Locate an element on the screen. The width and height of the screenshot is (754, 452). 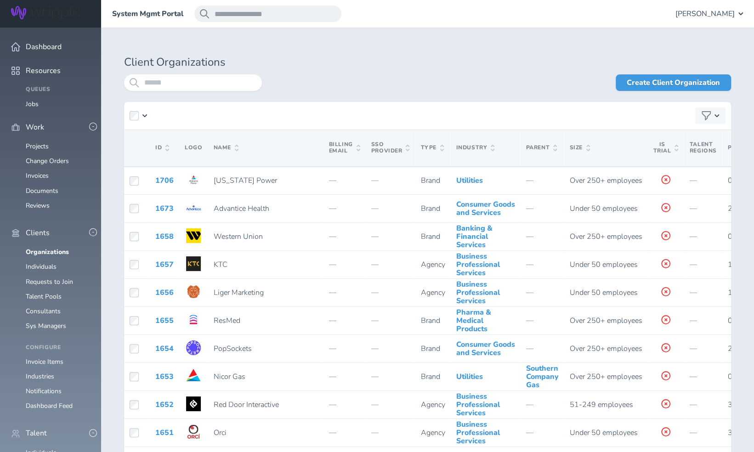
span: 51-249 employees is located at coordinates (601, 405).